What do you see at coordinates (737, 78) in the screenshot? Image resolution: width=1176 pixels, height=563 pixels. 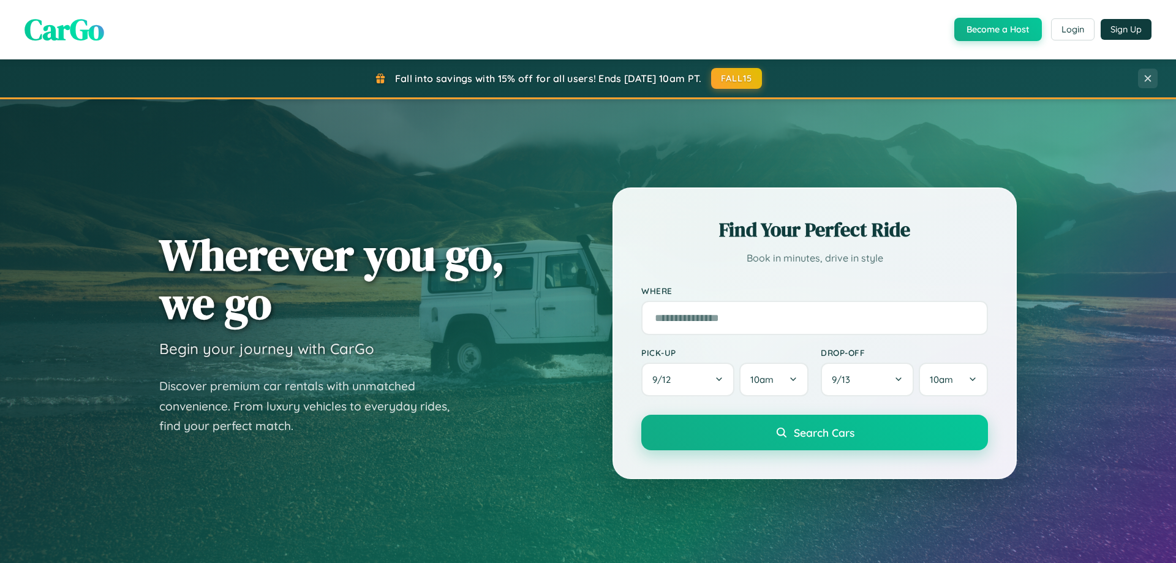 I see `button: FALL15` at bounding box center [737, 78].